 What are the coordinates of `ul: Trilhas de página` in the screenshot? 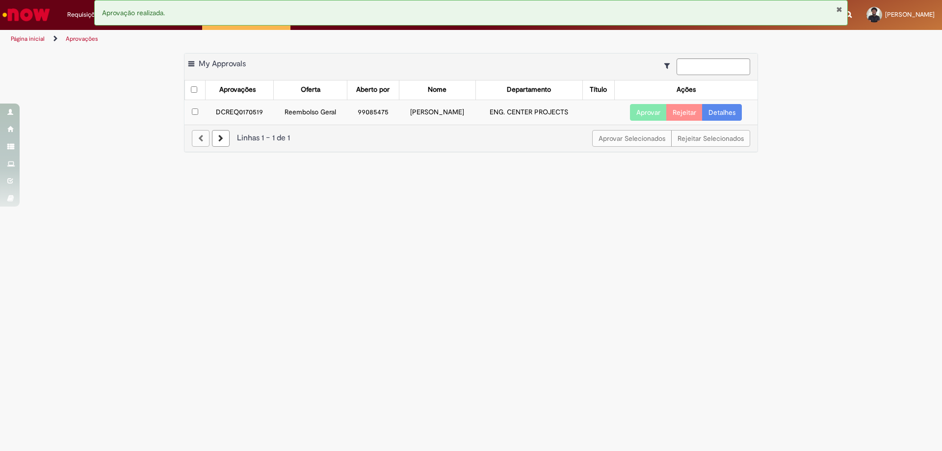 It's located at (314, 39).